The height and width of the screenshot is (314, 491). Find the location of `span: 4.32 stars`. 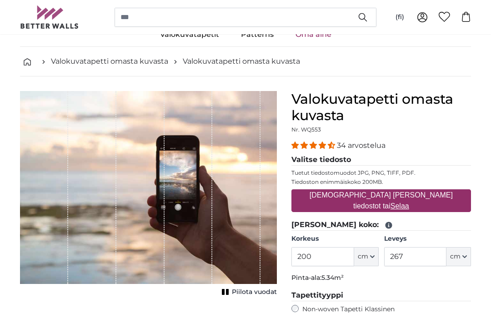

span: 4.32 stars is located at coordinates (314, 145).